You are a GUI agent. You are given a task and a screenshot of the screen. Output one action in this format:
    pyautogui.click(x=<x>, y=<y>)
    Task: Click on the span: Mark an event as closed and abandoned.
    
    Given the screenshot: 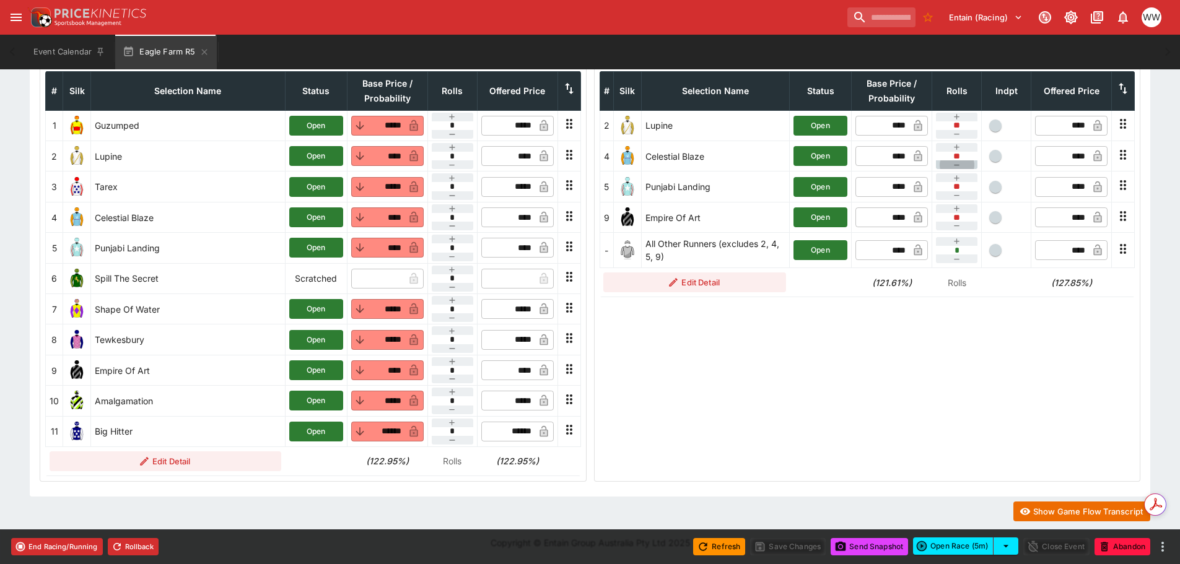 What is the action you would take?
    pyautogui.click(x=1122, y=546)
    